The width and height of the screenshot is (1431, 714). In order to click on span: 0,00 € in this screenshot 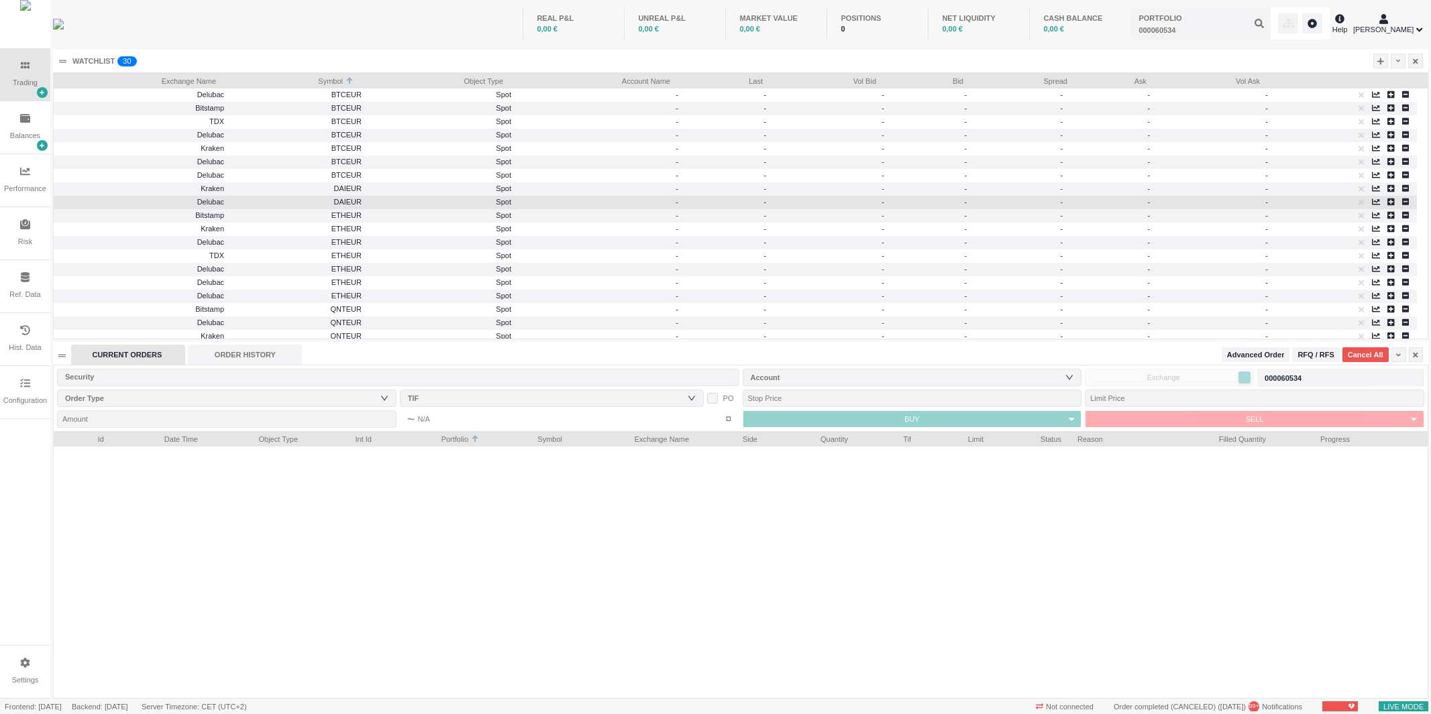, I will do `click(547, 29)`.